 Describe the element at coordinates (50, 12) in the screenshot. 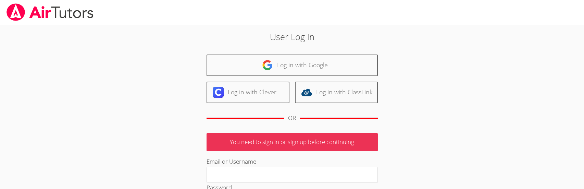

I see `img: airtutors_banner-c4298cdbf04f3fff15de1276eac7730deb9818008684d7c2e4769d2f7ddbe033.png` at that location.